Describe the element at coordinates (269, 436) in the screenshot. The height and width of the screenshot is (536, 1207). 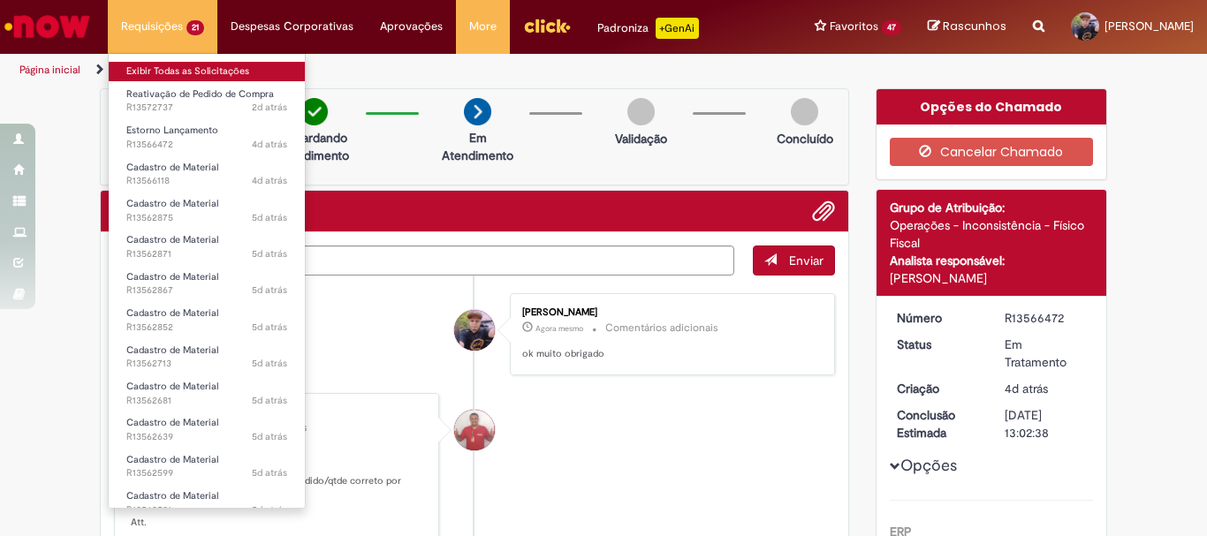
I see `time: 24/09/2025 11:45:42` at that location.